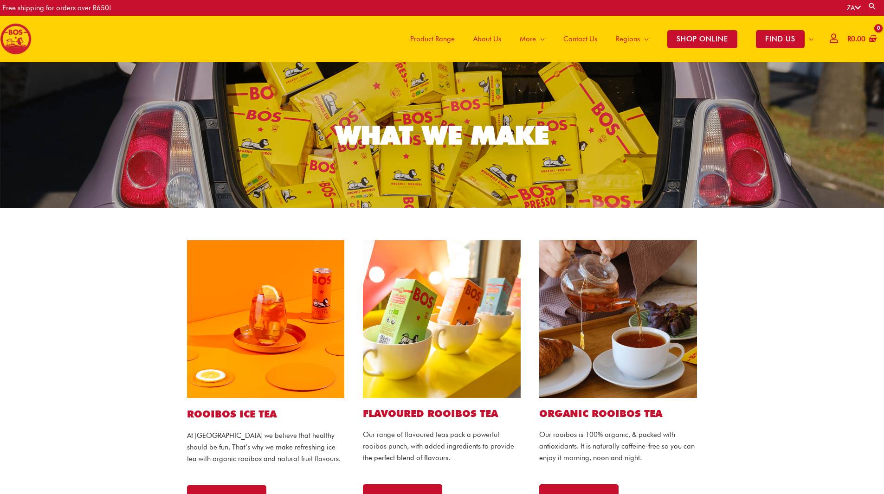 The width and height of the screenshot is (884, 494). What do you see at coordinates (442, 446) in the screenshot?
I see `p: Our range of flavoured teas pack a powerful rooibos punch, with added ingredients to provide the ...` at bounding box center [442, 446].